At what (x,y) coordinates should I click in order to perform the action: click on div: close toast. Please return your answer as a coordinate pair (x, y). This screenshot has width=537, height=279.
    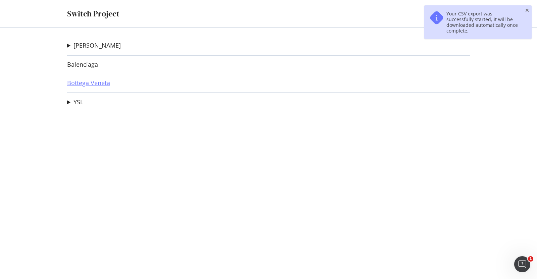
    Looking at the image, I should click on (527, 10).